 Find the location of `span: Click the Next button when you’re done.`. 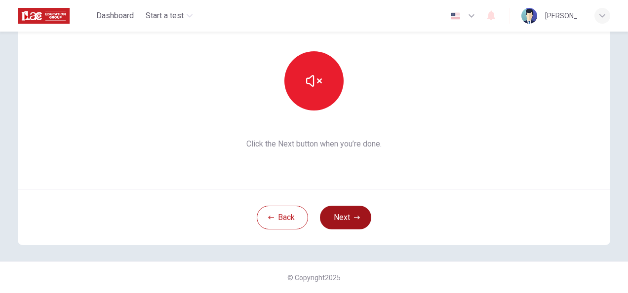

span: Click the Next button when you’re done. is located at coordinates (314, 144).